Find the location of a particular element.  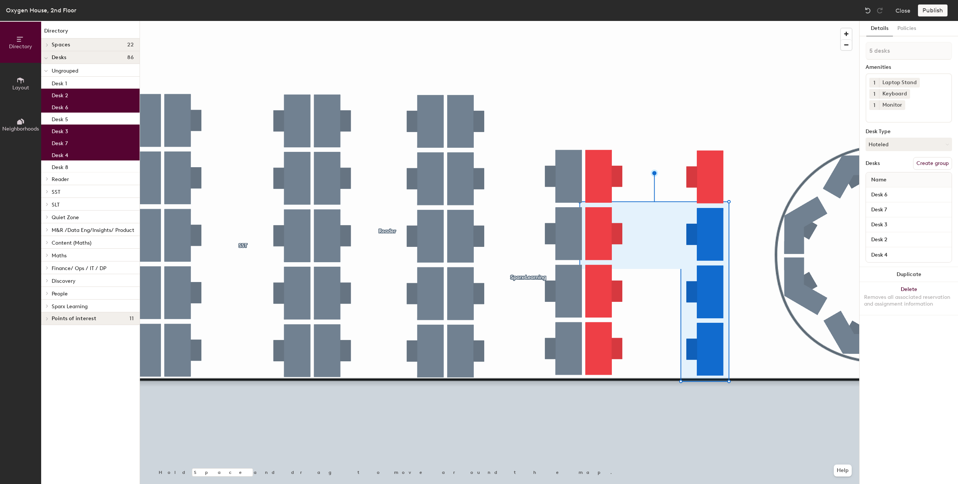

span: Ungrouped is located at coordinates (65, 71).